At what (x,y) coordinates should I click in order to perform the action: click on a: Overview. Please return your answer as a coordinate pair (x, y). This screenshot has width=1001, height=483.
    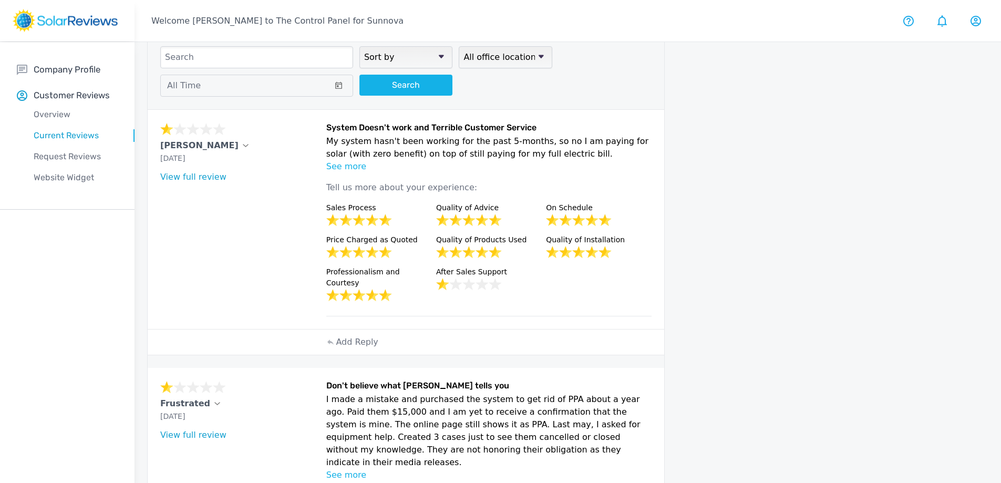
    Looking at the image, I should click on (76, 115).